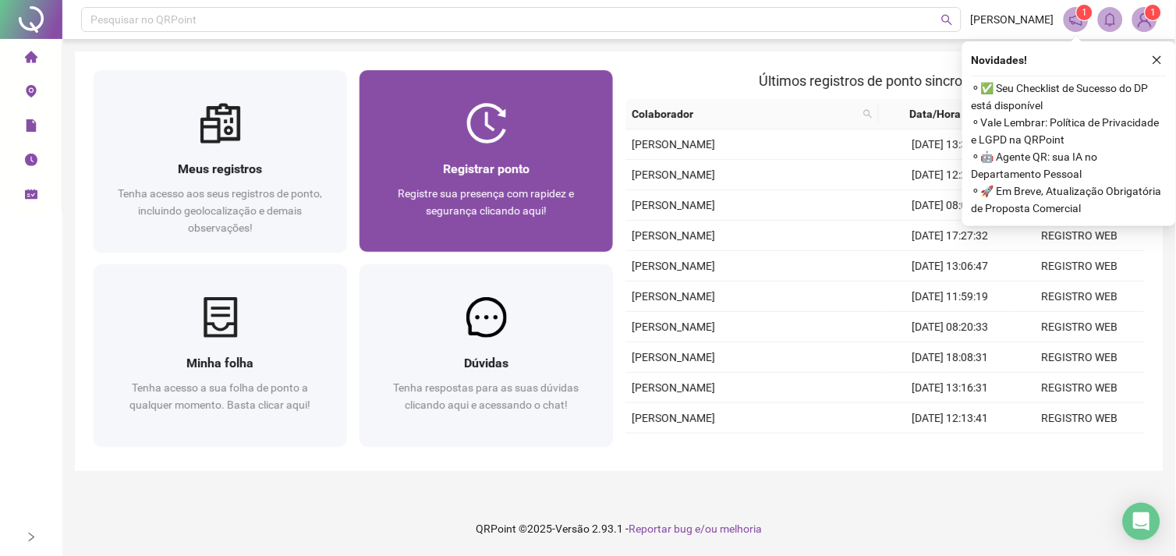 This screenshot has width=1176, height=556. I want to click on span: ⚬ Vale Lembrar: Política de Privacidade e LGPD na QRPoint, so click(1069, 131).